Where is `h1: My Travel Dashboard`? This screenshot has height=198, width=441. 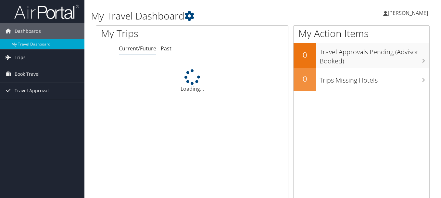 h1: My Travel Dashboard is located at coordinates (205, 16).